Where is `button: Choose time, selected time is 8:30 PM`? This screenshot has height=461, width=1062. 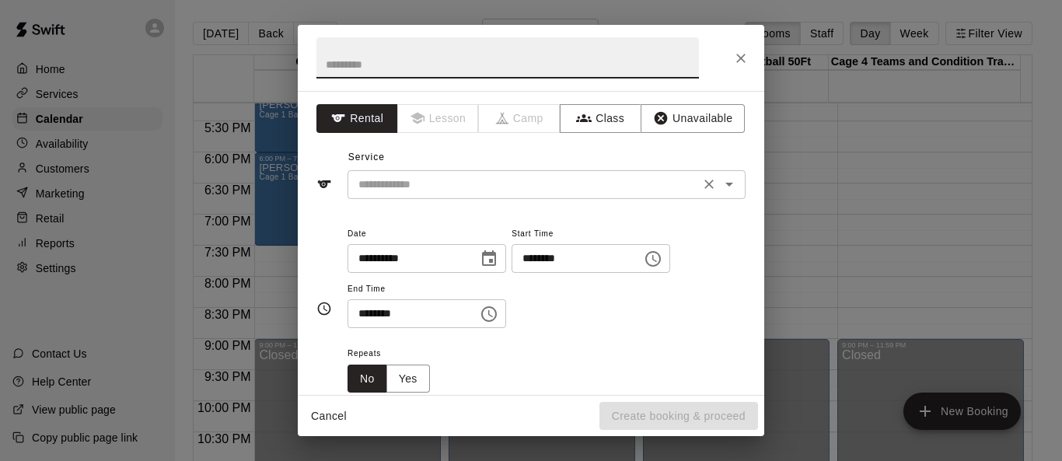 button: Choose time, selected time is 8:30 PM is located at coordinates (489, 314).